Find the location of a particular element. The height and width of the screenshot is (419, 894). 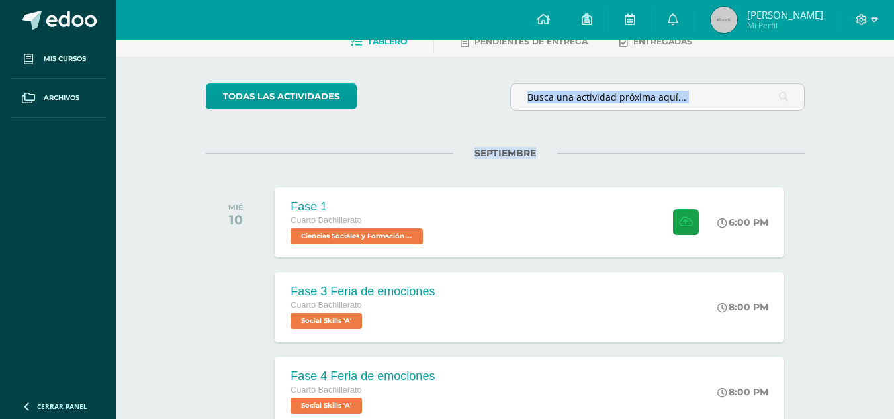

a: Tablero is located at coordinates (378, 42).